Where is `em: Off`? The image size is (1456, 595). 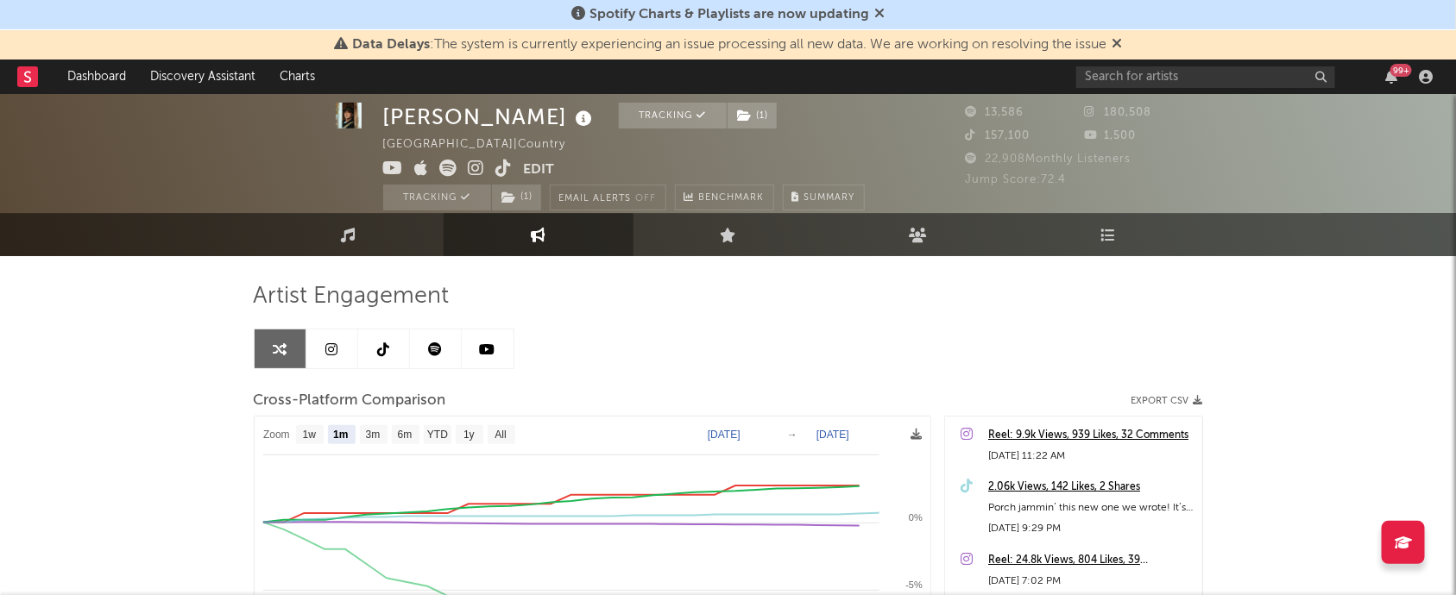
em: Off is located at coordinates (646, 198).